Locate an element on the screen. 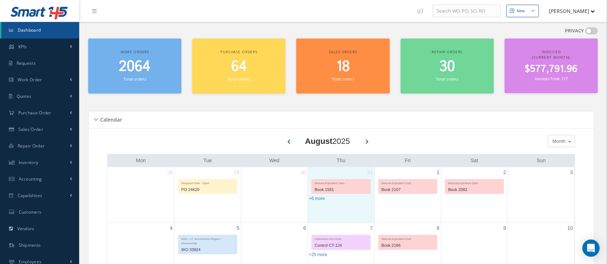 The height and width of the screenshot is (264, 607). a: Friday is located at coordinates (408, 161).